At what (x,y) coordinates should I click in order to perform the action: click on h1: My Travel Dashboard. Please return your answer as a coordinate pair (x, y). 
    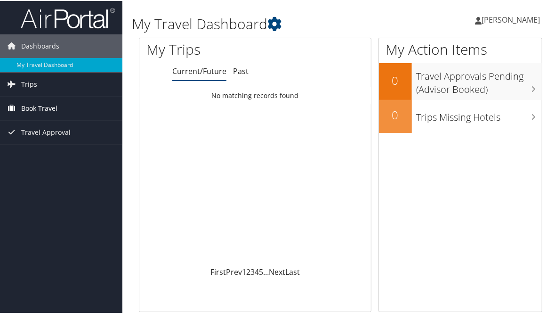
    Looking at the image, I should click on (271, 23).